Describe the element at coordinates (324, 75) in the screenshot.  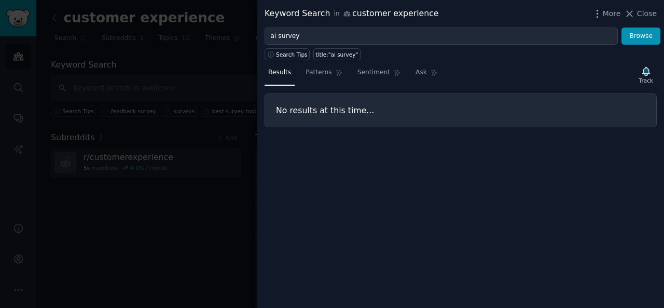
I see `a: Patterns` at that location.